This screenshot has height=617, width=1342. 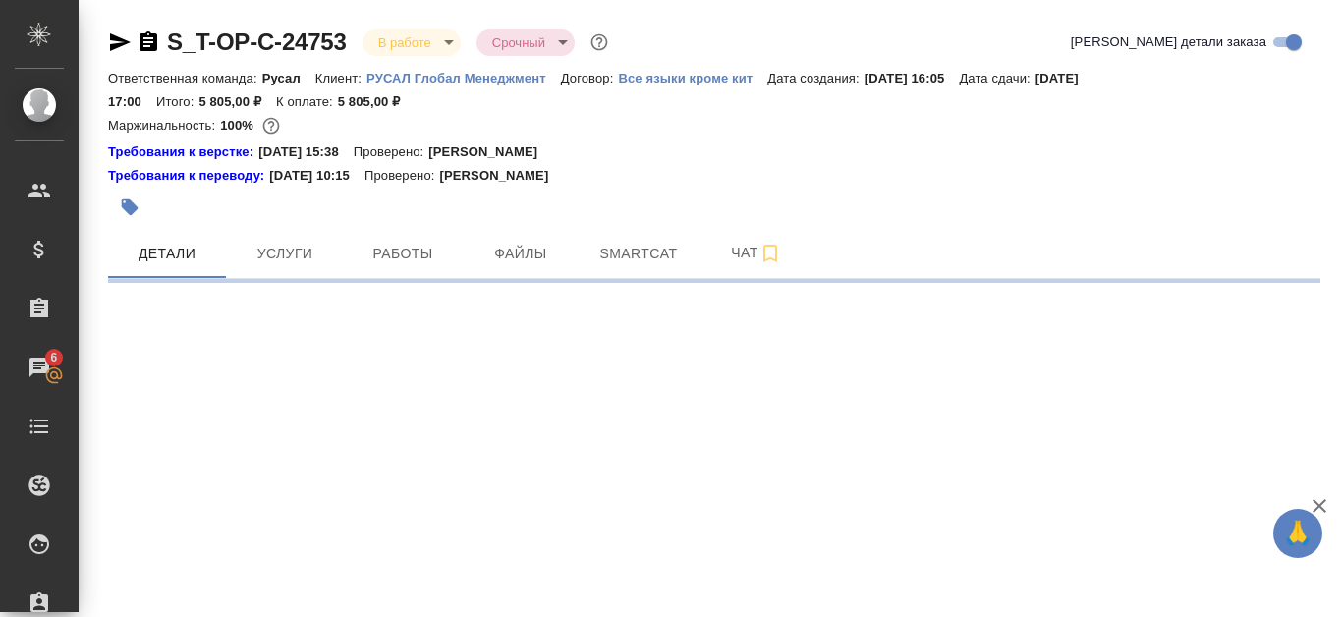 What do you see at coordinates (164, 125) in the screenshot?
I see `p: Маржинальность:` at bounding box center [164, 125].